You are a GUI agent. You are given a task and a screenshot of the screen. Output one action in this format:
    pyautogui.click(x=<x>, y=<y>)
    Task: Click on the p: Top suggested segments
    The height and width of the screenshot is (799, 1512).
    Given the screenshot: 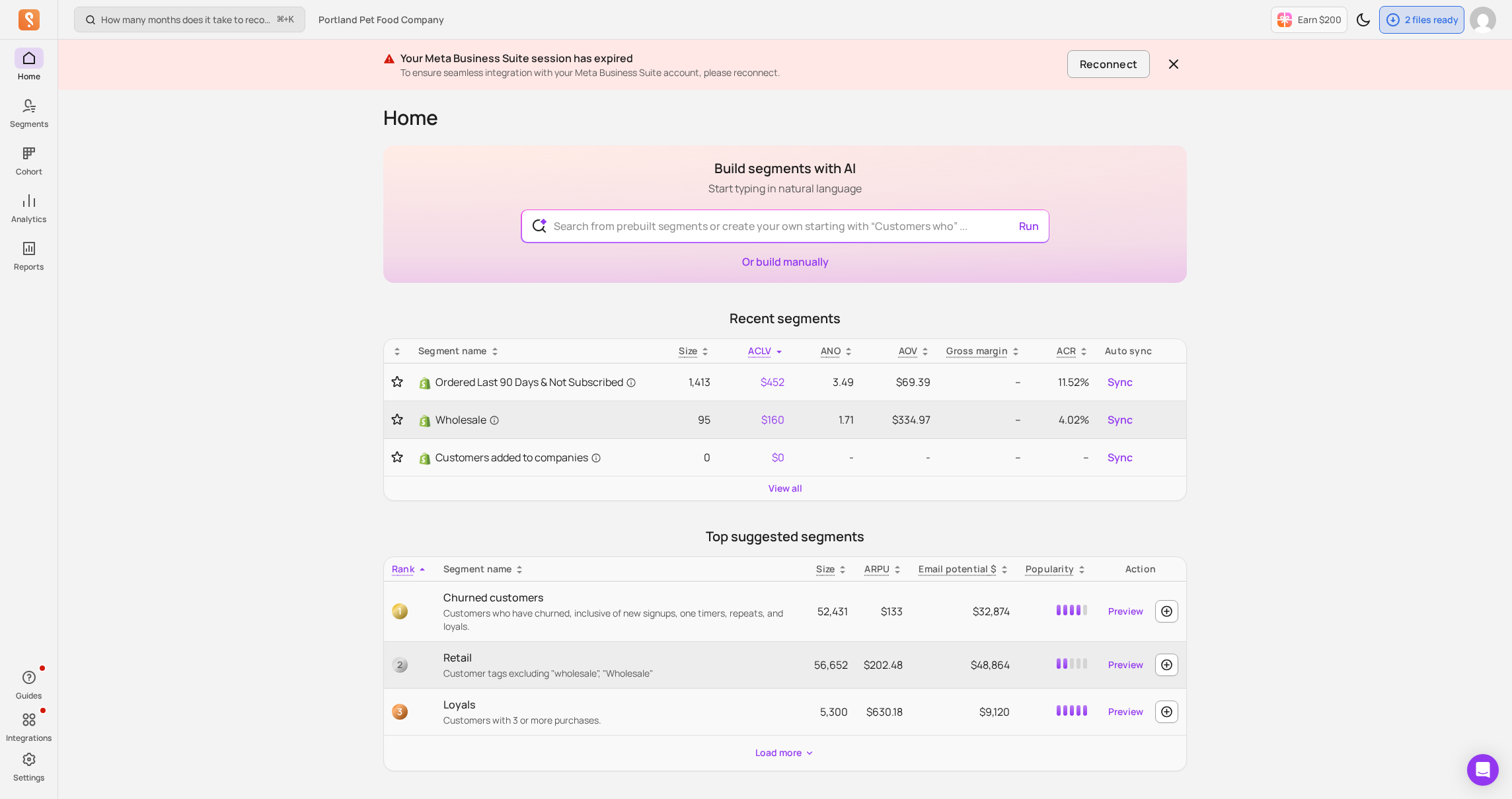 What is the action you would take?
    pyautogui.click(x=785, y=537)
    